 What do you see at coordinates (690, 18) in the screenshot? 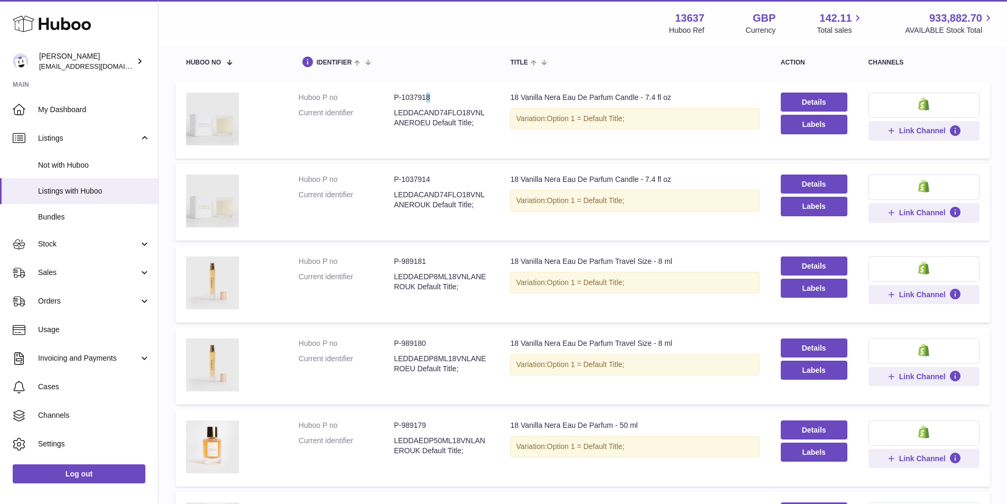
I see `strong: 13637` at bounding box center [690, 18].